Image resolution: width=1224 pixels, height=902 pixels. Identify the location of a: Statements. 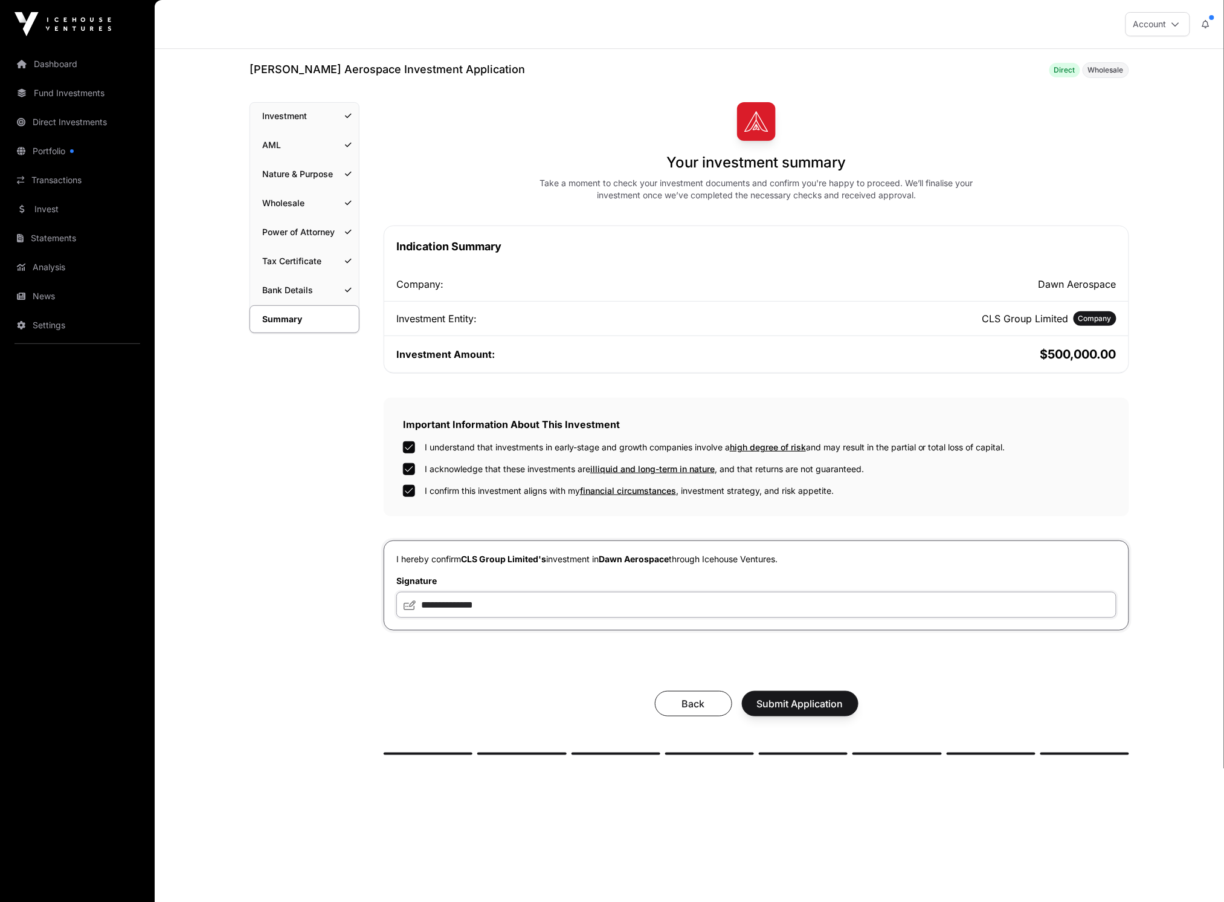
(77, 238).